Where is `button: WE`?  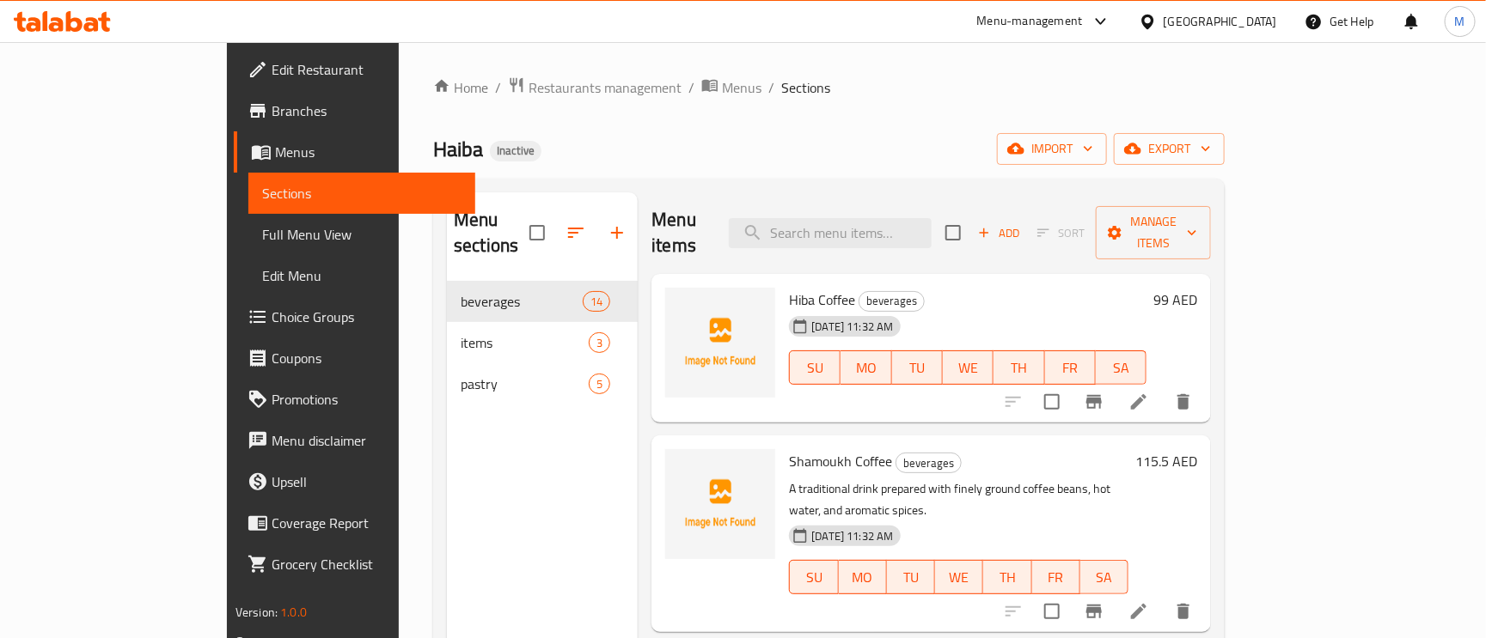 button: WE is located at coordinates (968, 368).